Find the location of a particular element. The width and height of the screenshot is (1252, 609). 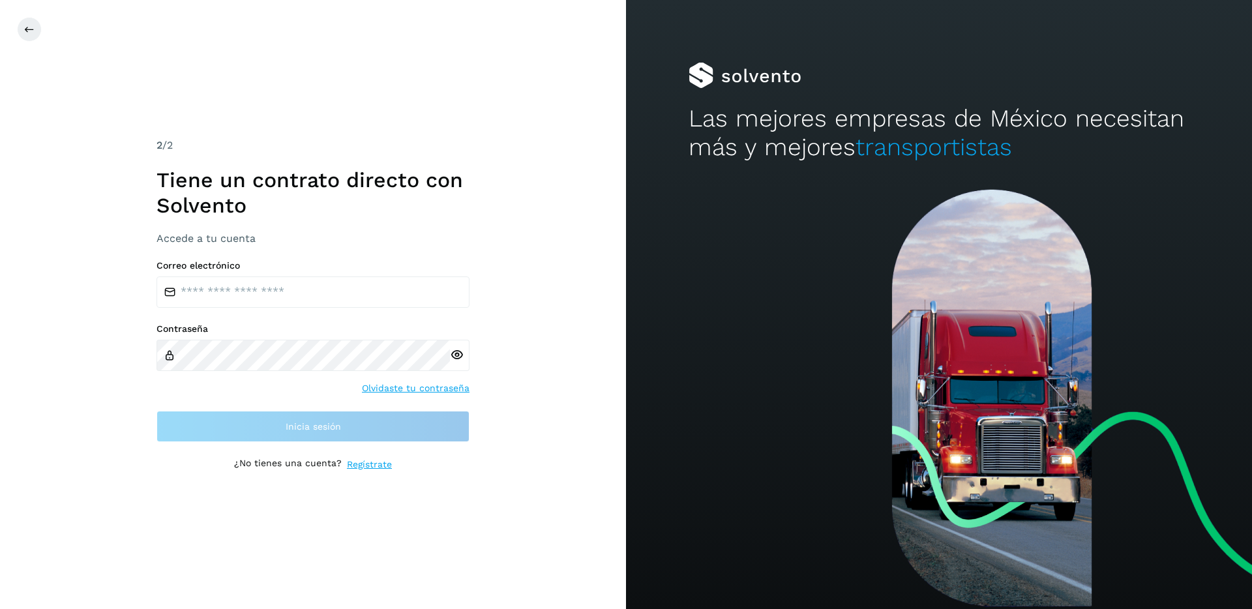

h2: Las mejores empresas de México necesitan más y mejores is located at coordinates (939, 133).